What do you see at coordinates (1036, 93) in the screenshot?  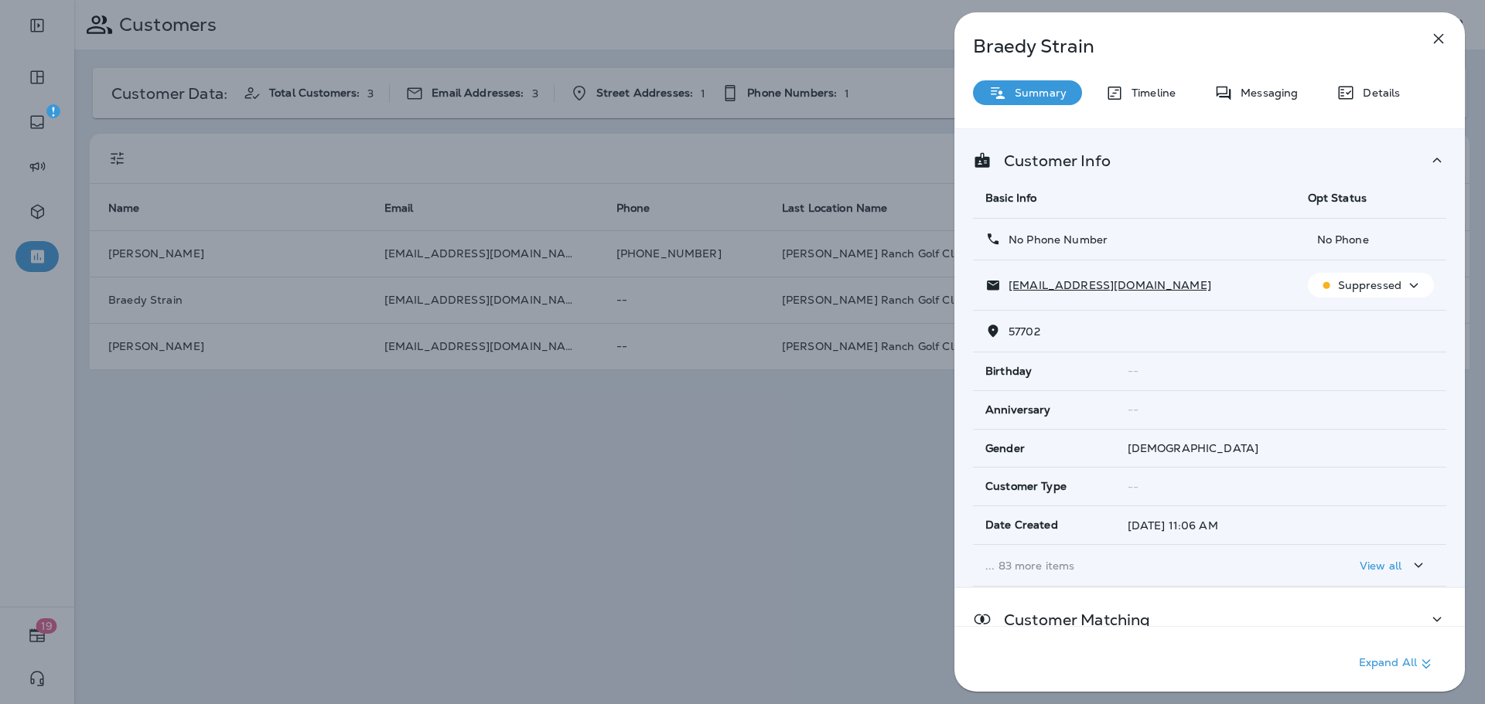 I see `p: Summary` at bounding box center [1036, 93].